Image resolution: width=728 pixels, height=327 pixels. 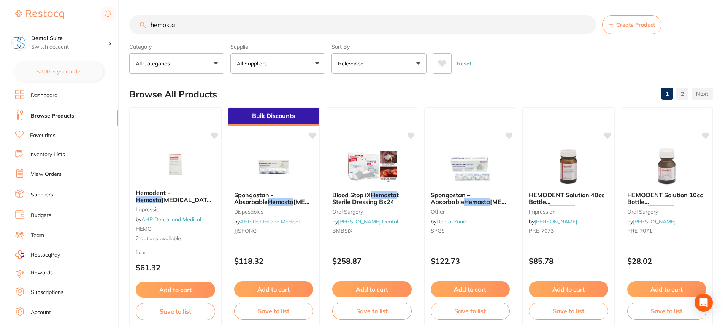 I want to click on p: $28.02, so click(x=667, y=260).